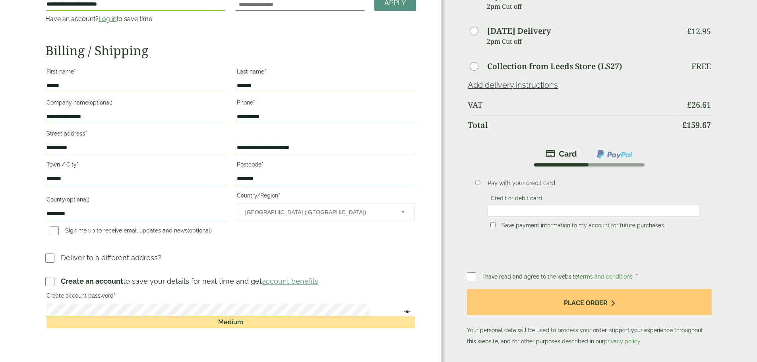 This screenshot has width=757, height=362. Describe the element at coordinates (701, 66) in the screenshot. I see `p: Free` at that location.